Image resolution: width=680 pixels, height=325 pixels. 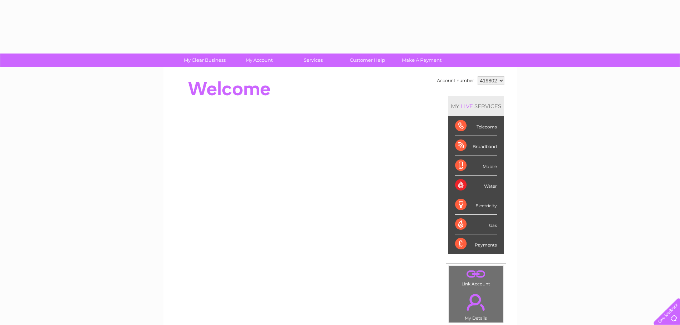 I want to click on a: Services, so click(x=313, y=60).